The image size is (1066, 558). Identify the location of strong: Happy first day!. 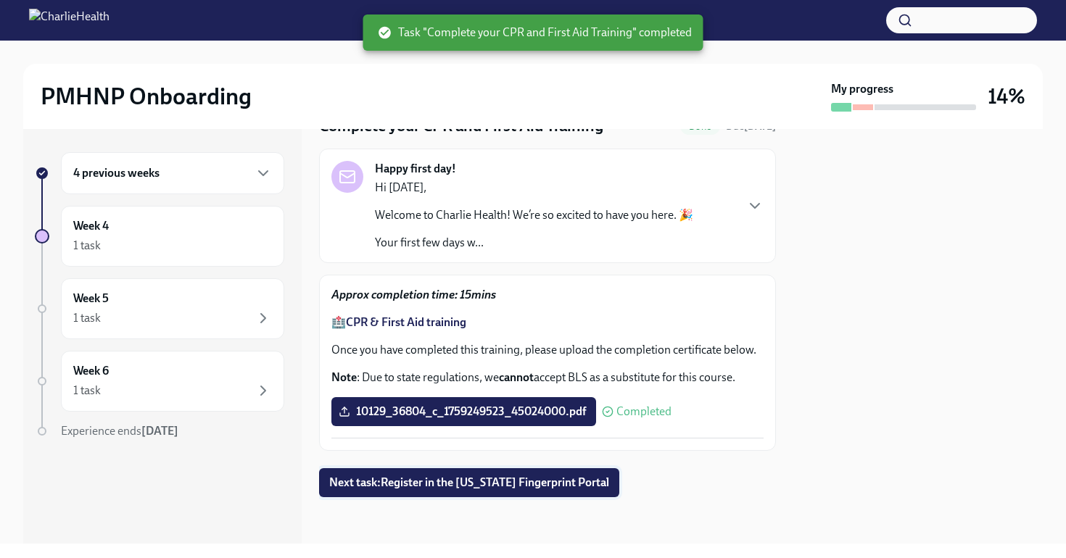
(416, 169).